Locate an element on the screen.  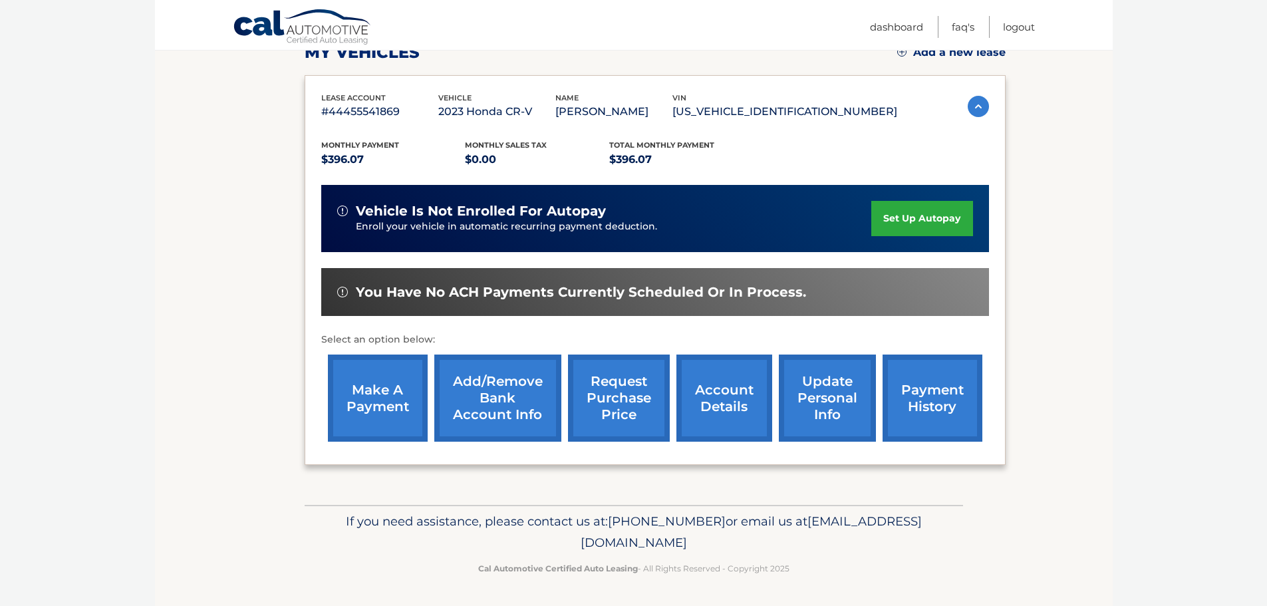
a: FAQ's is located at coordinates (963, 27).